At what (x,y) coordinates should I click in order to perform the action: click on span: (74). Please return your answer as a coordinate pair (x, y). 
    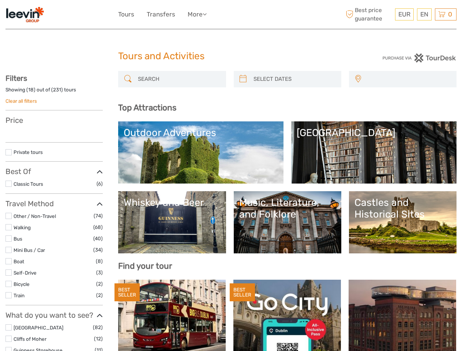
    Looking at the image, I should click on (98, 216).